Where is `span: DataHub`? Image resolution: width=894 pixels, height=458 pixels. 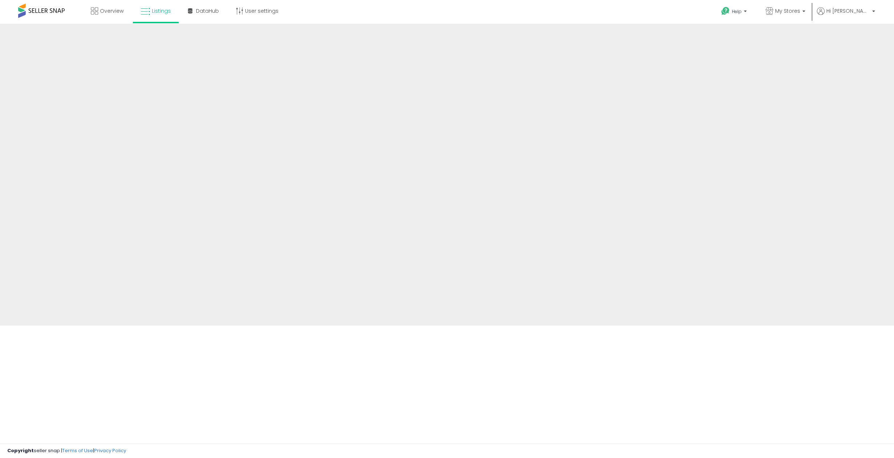
span: DataHub is located at coordinates (207, 11).